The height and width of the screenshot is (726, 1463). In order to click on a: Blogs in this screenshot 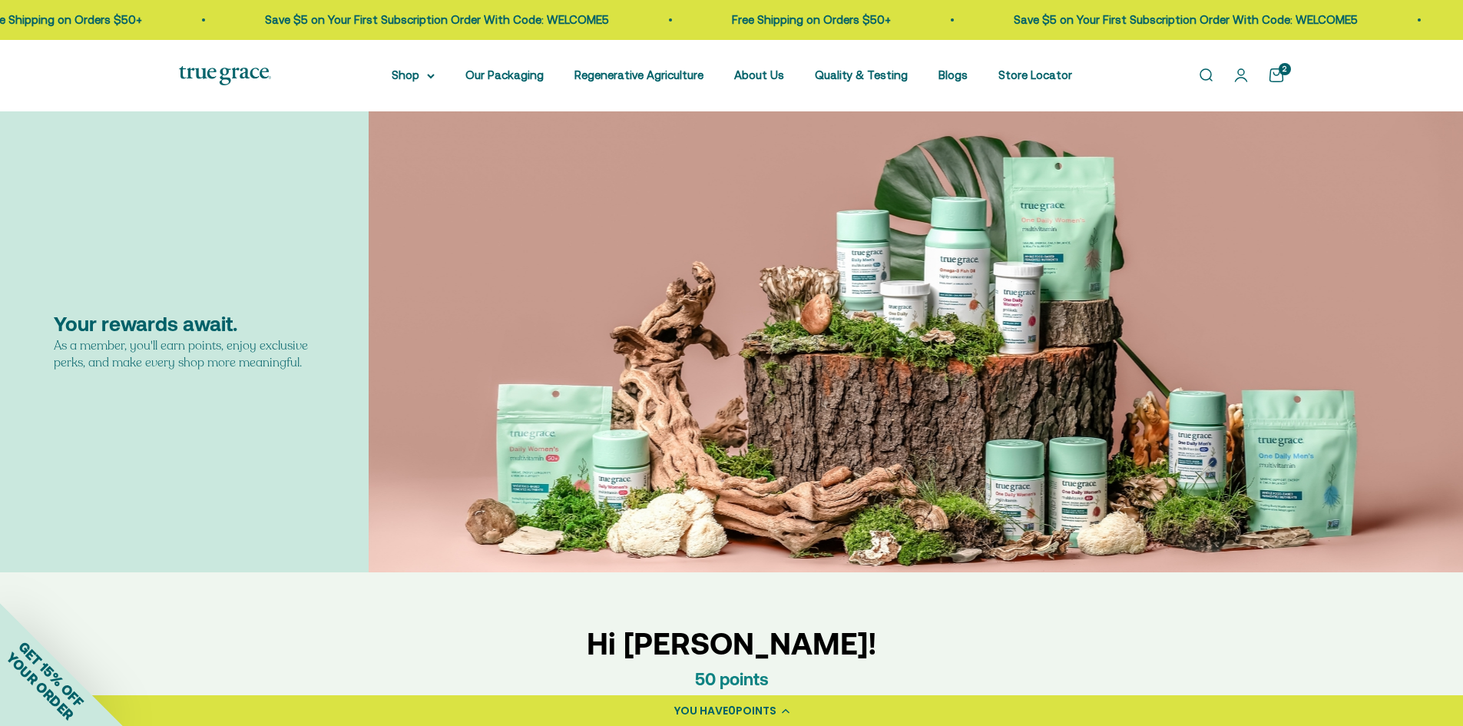, I will do `click(953, 74)`.